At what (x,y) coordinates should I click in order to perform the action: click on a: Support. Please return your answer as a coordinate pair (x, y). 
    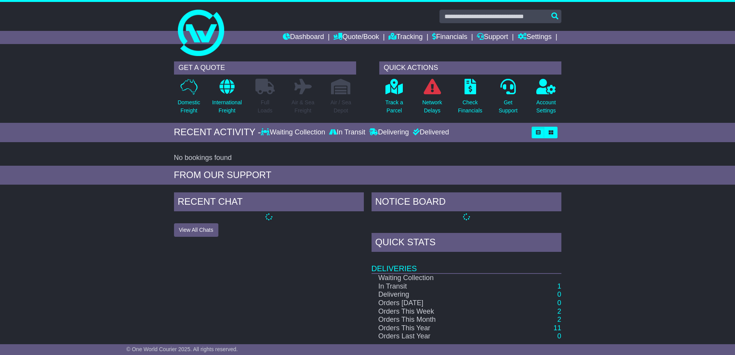
    Looking at the image, I should click on (493, 37).